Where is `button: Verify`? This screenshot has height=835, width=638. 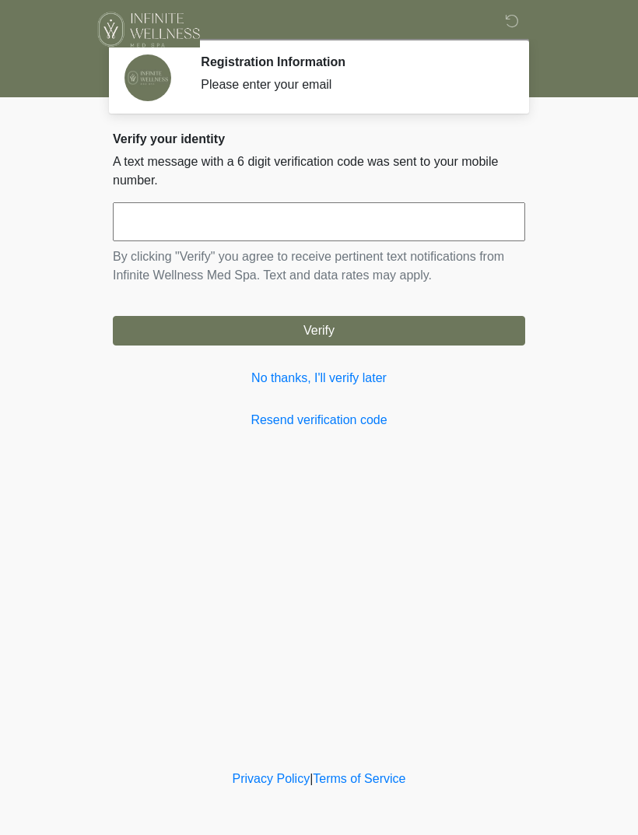
button: Verify is located at coordinates (319, 331).